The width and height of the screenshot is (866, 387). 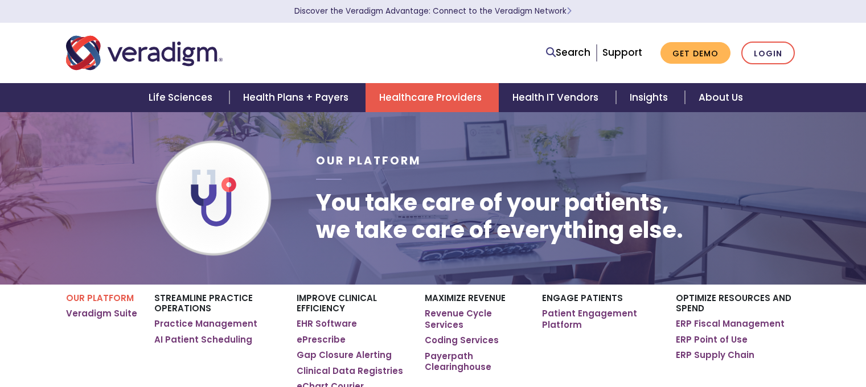 What do you see at coordinates (327, 324) in the screenshot?
I see `a: EHR Software` at bounding box center [327, 324].